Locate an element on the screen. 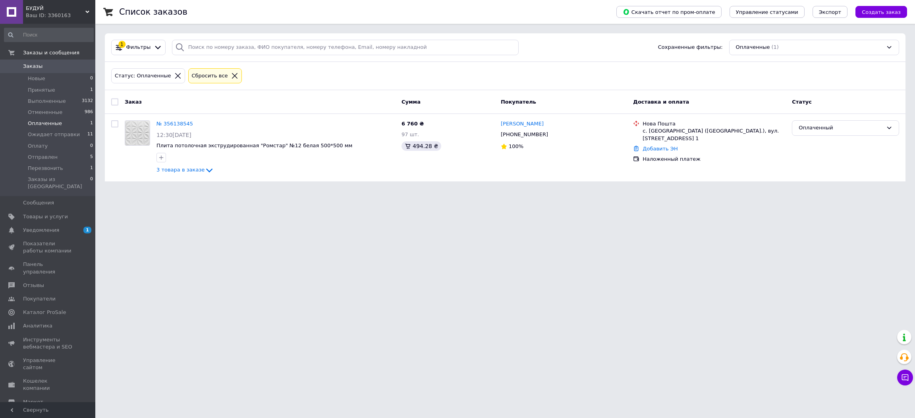  button: Экспорт is located at coordinates (830, 12).